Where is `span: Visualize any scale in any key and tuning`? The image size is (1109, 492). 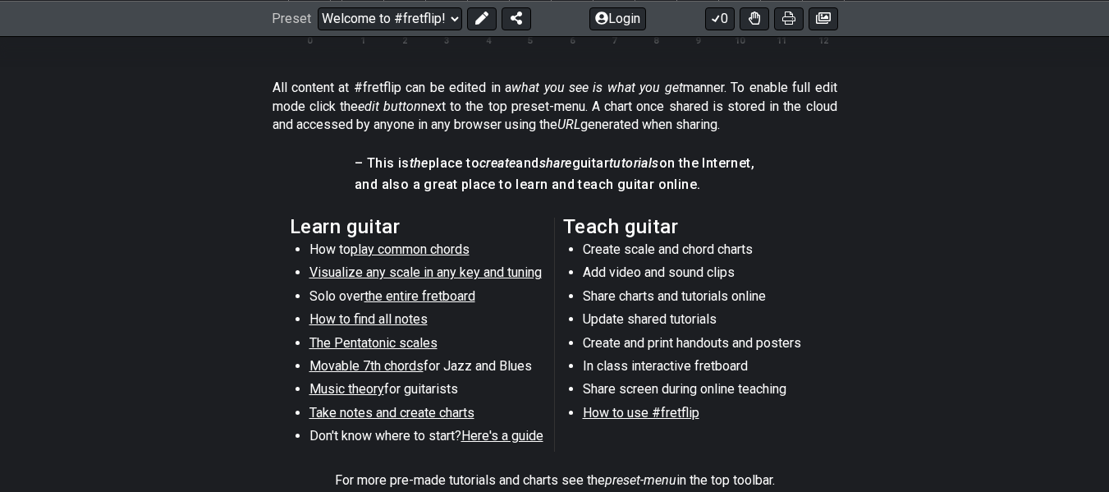
span: Visualize any scale in any key and tuning is located at coordinates (425, 272).